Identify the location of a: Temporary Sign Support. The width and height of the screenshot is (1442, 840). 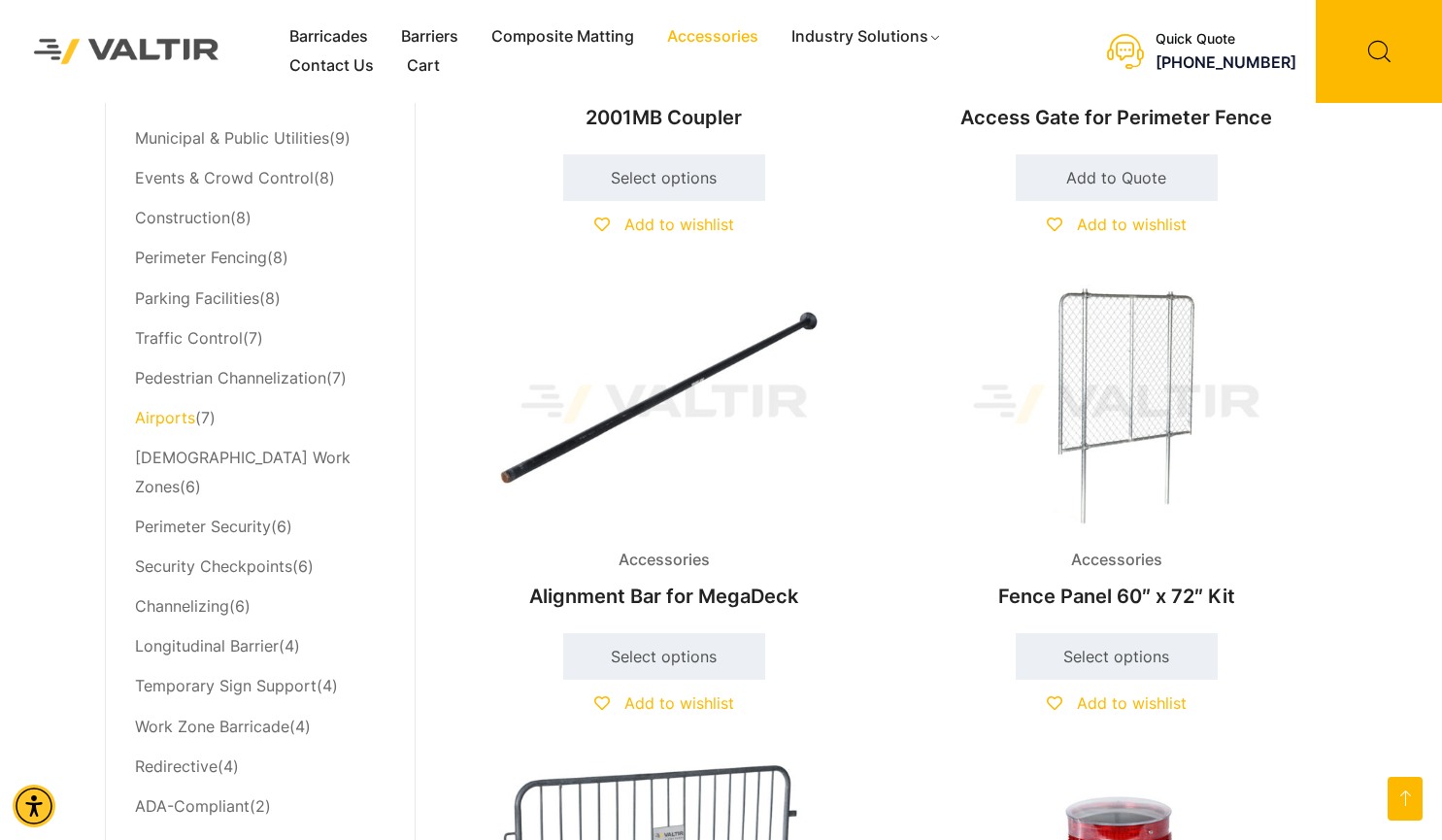
(225, 685).